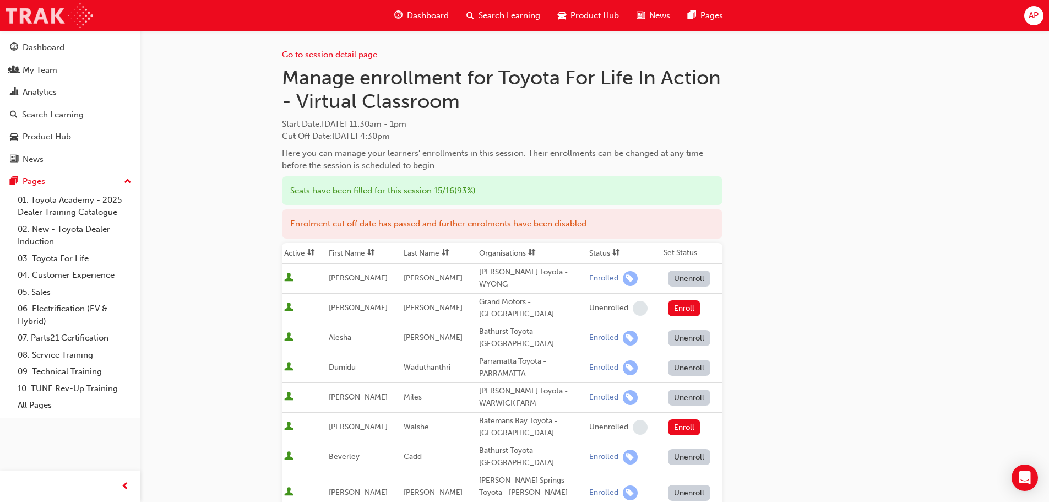 This screenshot has width=1049, height=502. I want to click on a: Go to session detail page, so click(329, 55).